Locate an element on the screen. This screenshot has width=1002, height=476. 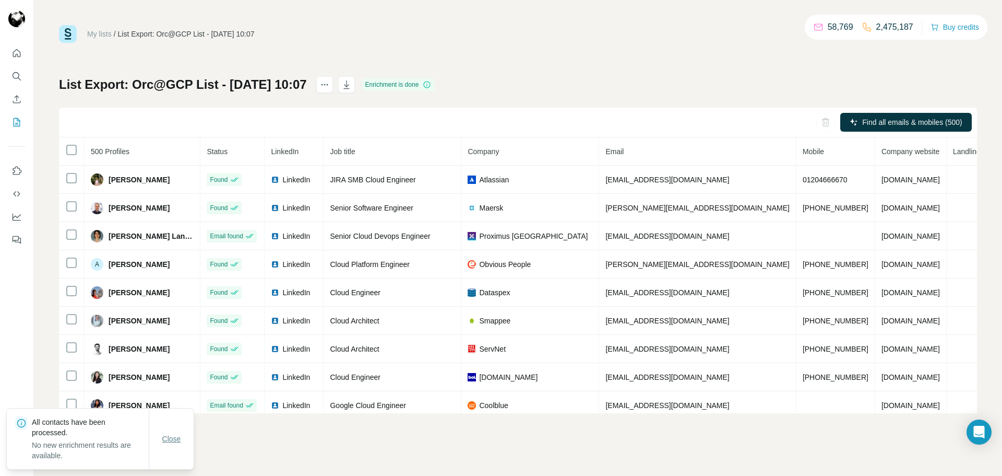
button: Quick start is located at coordinates (17, 53).